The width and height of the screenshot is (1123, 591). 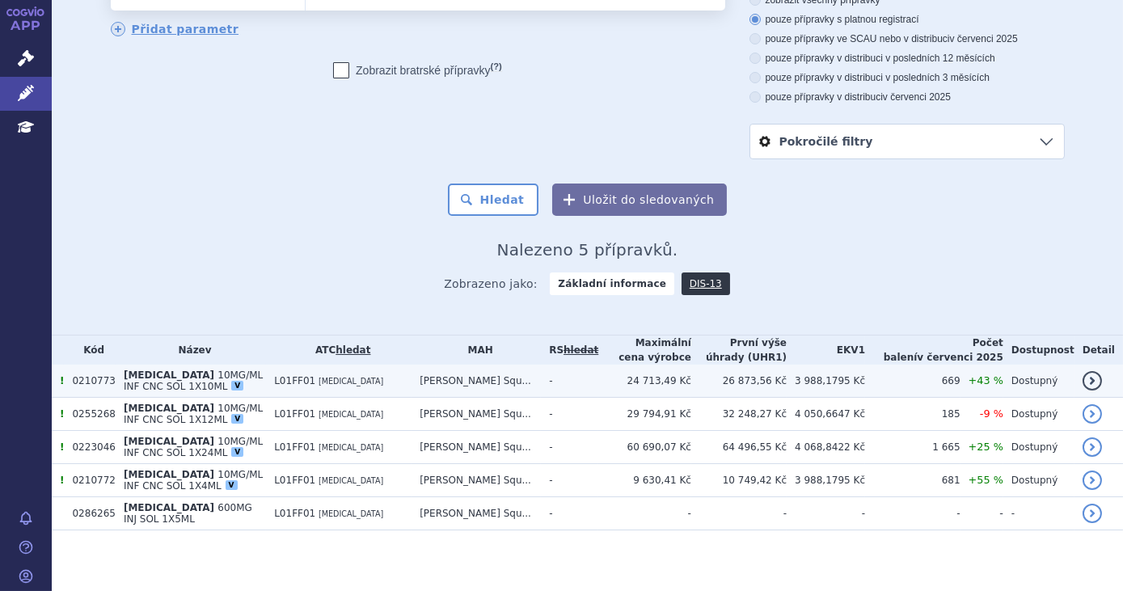 What do you see at coordinates (193, 414) in the screenshot?
I see `span: 10MG/ML INF CNC SOL 1X12ML` at bounding box center [193, 414].